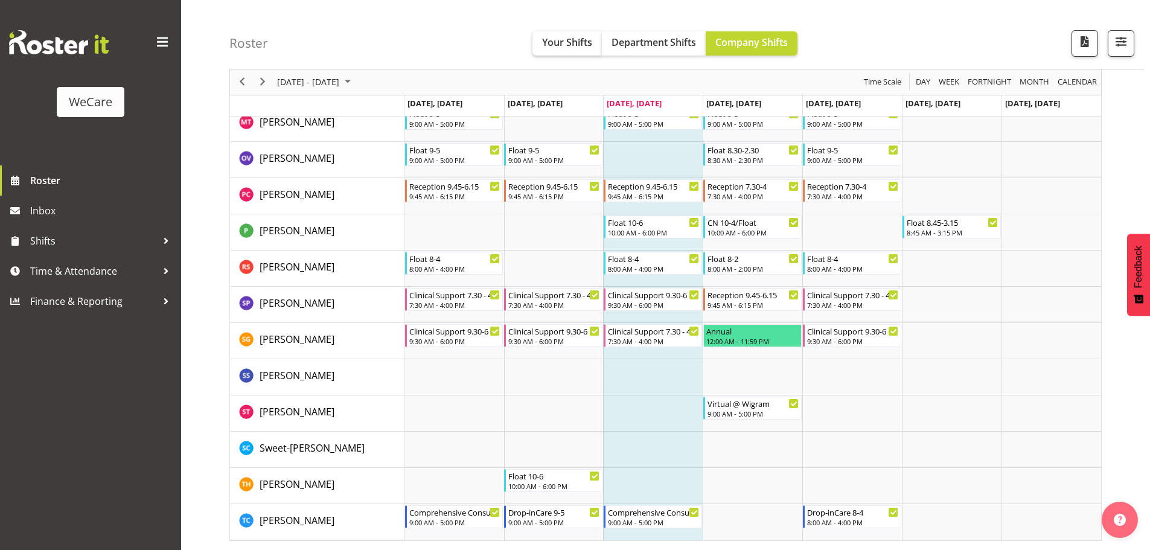  Describe the element at coordinates (454, 263) in the screenshot. I see `div: Rhianne Sharples"s event - Float 8-4 Begin From Monday, September 29, 2025 at 8:00:00 AM GMT+13:0...` at that location.